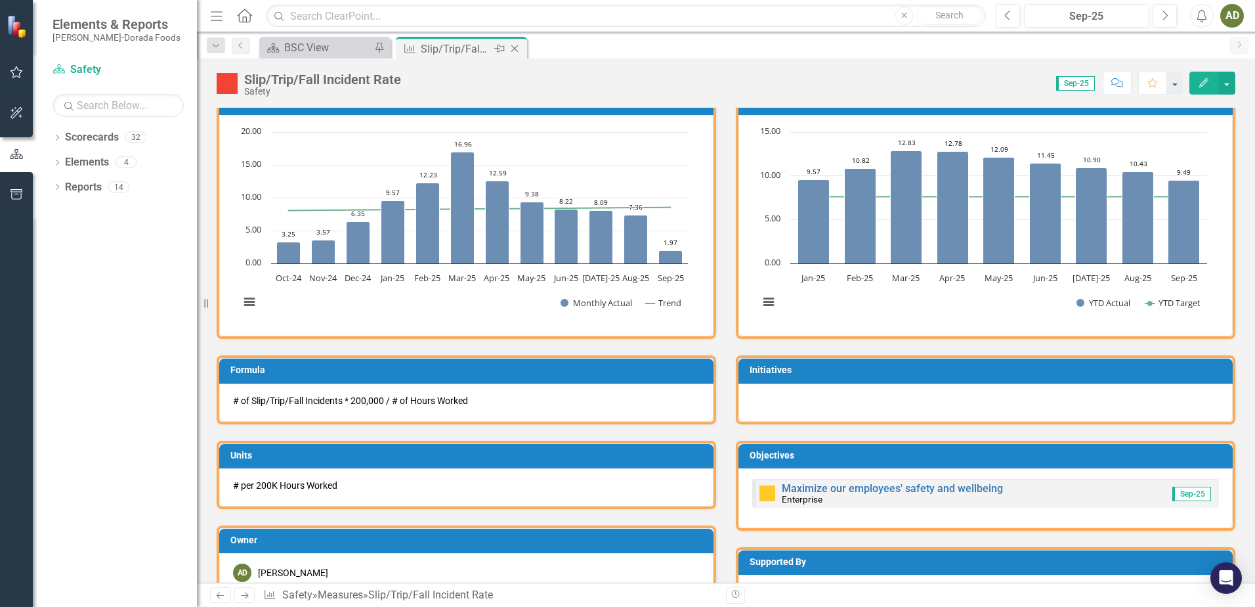 The height and width of the screenshot is (607, 1255). What do you see at coordinates (1173, 303) in the screenshot?
I see `button: Show YTD Target` at bounding box center [1173, 303].